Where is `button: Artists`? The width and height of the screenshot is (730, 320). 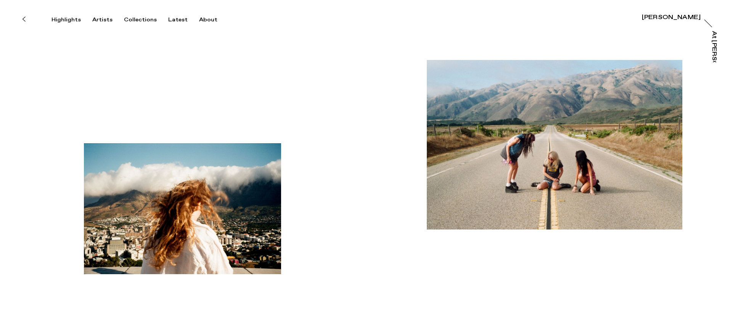 button: Artists is located at coordinates (108, 20).